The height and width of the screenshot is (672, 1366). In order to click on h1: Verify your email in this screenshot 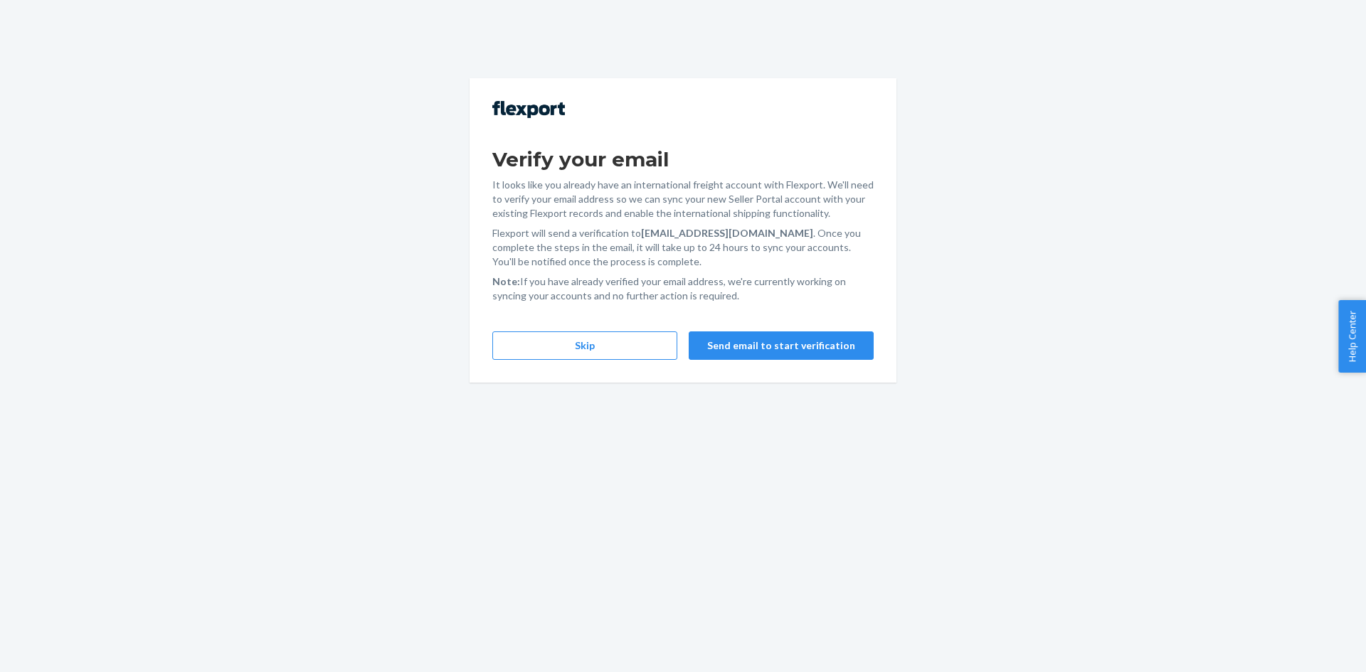, I will do `click(683, 159)`.